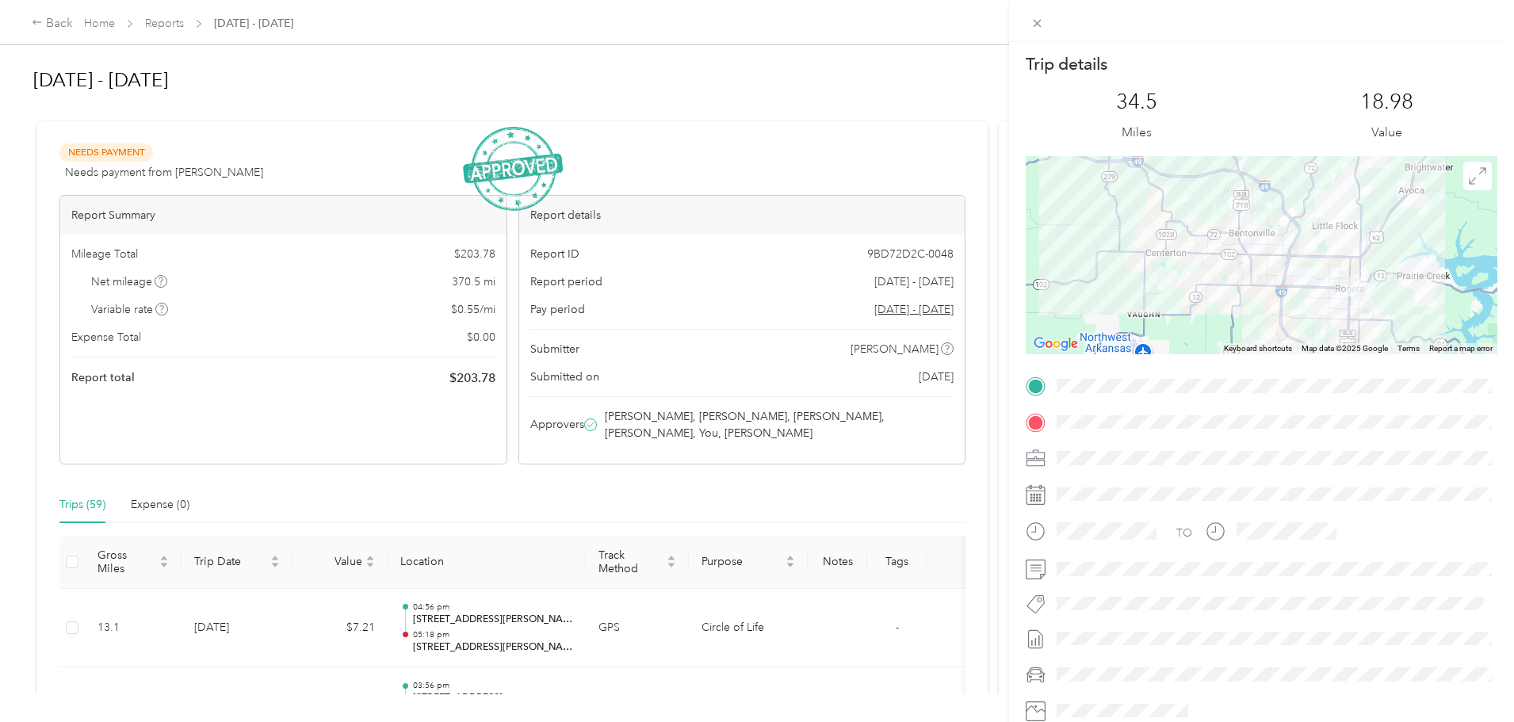  I want to click on button: Keyboard shortcuts, so click(1258, 349).